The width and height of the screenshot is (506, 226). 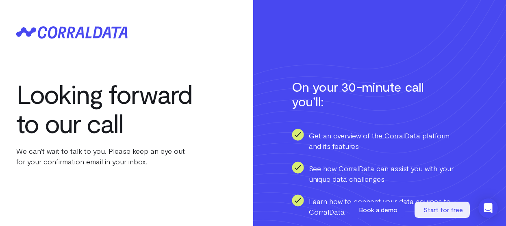 What do you see at coordinates (365, 94) in the screenshot?
I see `h2: On your 30-minute call you’ll:` at bounding box center [365, 94].